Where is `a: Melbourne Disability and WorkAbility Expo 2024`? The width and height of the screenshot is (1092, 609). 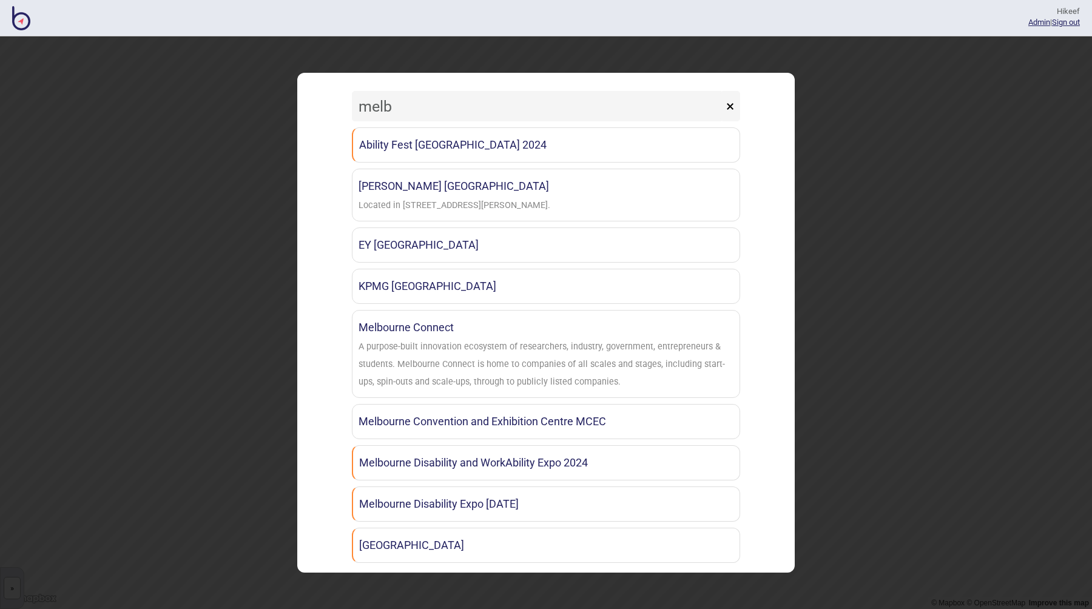
a: Melbourne Disability and WorkAbility Expo 2024 is located at coordinates (546, 463).